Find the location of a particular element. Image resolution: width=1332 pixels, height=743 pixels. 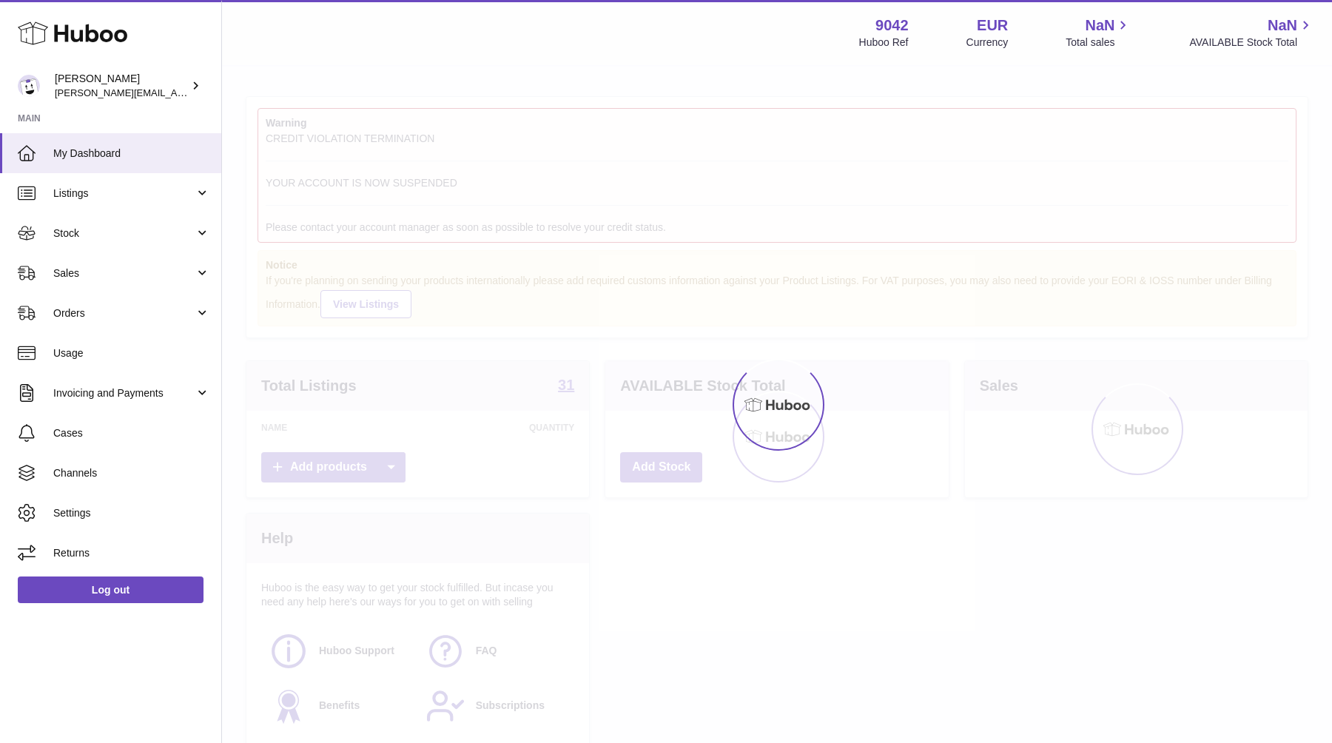

span: Cases is located at coordinates (132, 433).